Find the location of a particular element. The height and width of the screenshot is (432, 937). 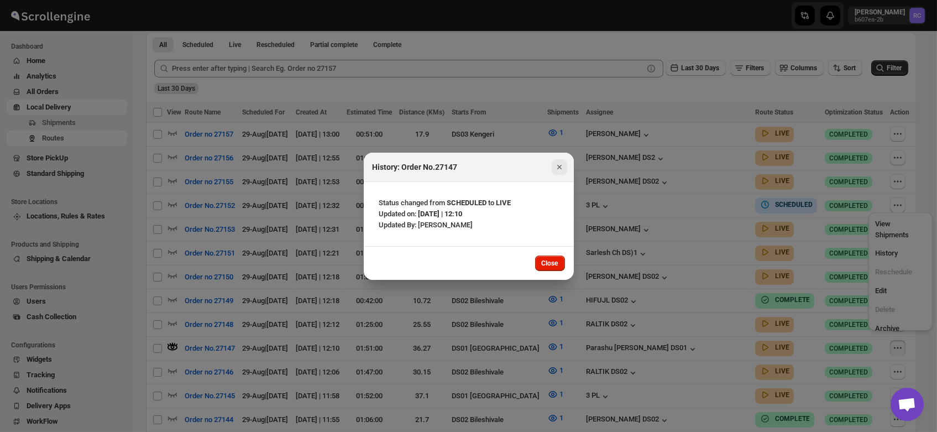

h3: Status changed from to Updated on: is located at coordinates (469, 208).